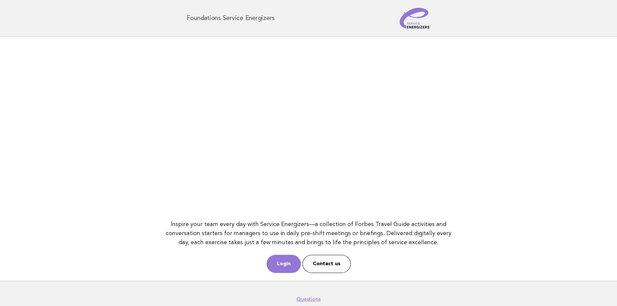 The image size is (617, 306). Describe the element at coordinates (308, 299) in the screenshot. I see `a: Questions` at that location.